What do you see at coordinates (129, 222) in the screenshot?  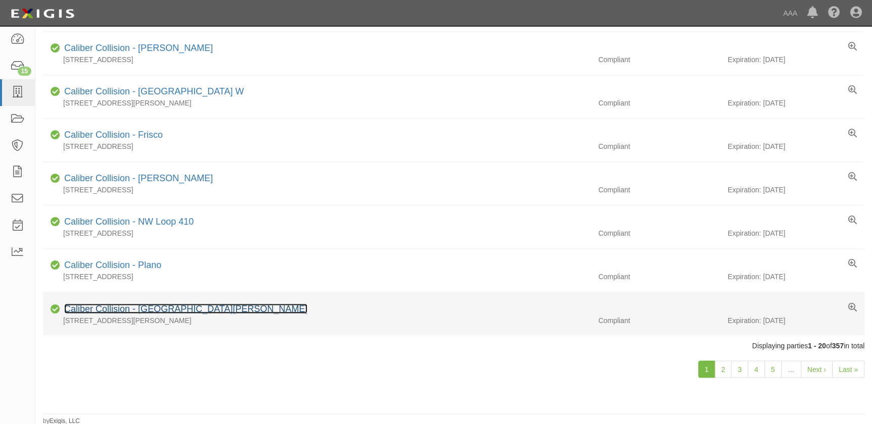 I see `a: Caliber Collision - NW Loop 410` at bounding box center [129, 222].